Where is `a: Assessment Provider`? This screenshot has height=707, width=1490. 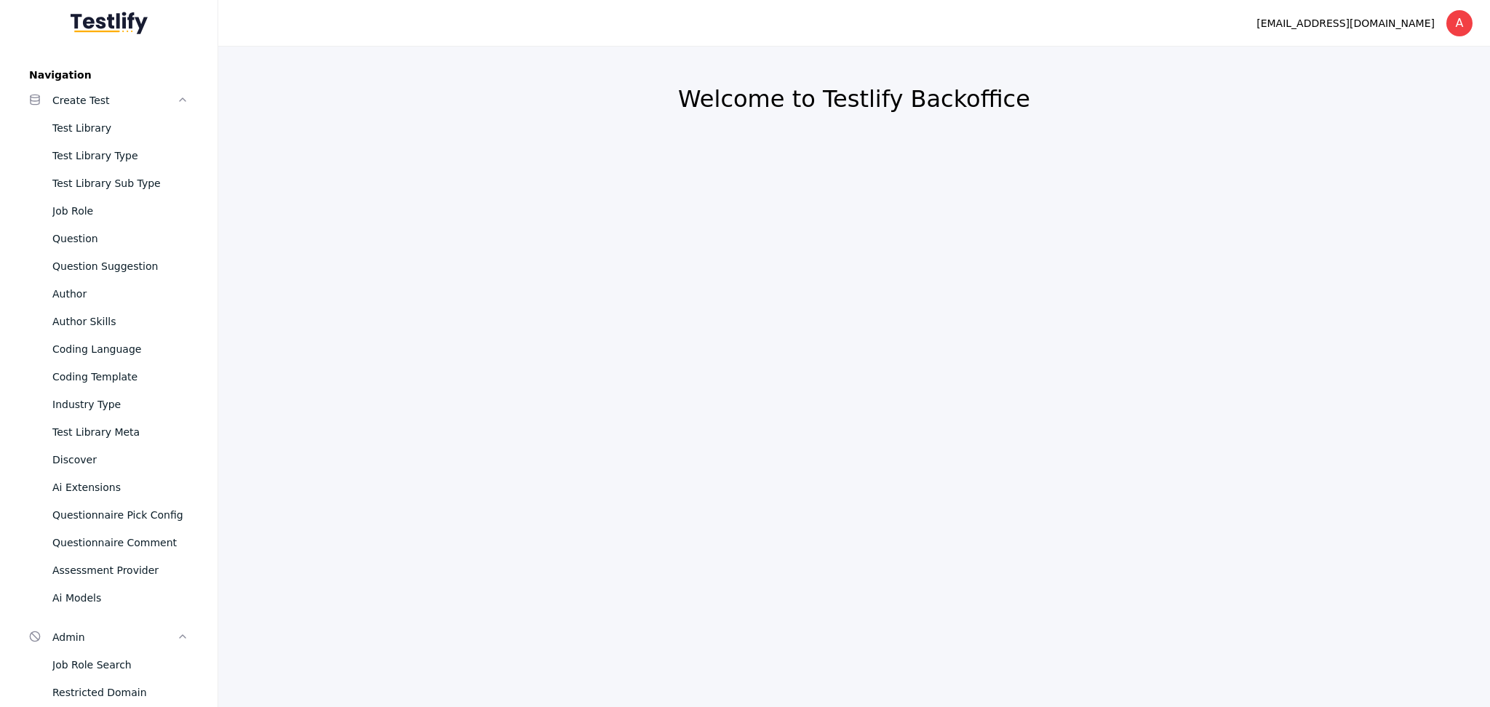 a: Assessment Provider is located at coordinates (108, 570).